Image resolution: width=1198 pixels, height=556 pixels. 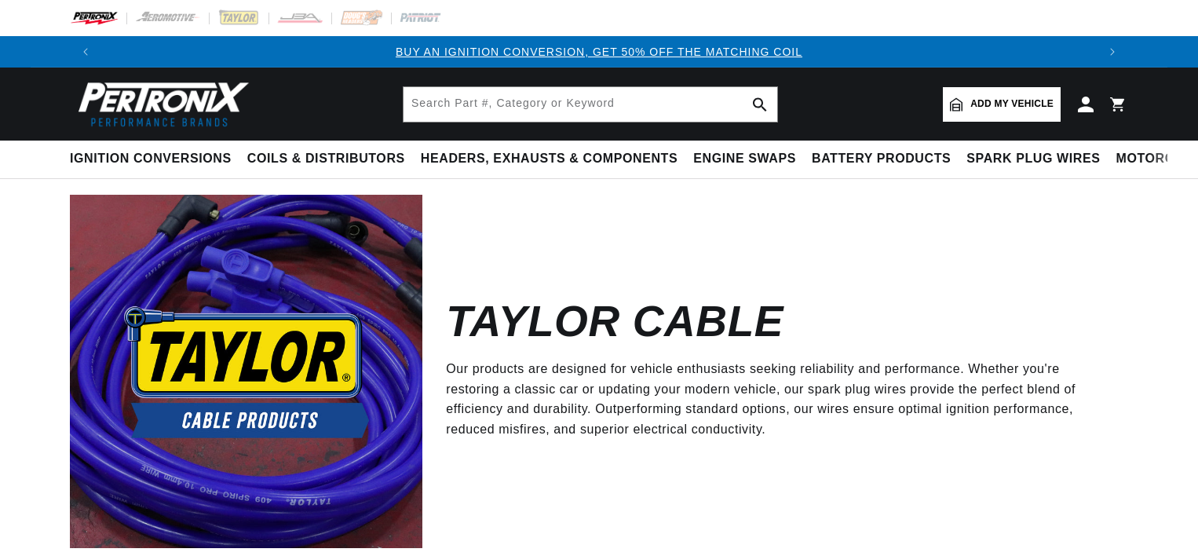 What do you see at coordinates (151, 159) in the screenshot?
I see `span: Ignition Conversions` at bounding box center [151, 159].